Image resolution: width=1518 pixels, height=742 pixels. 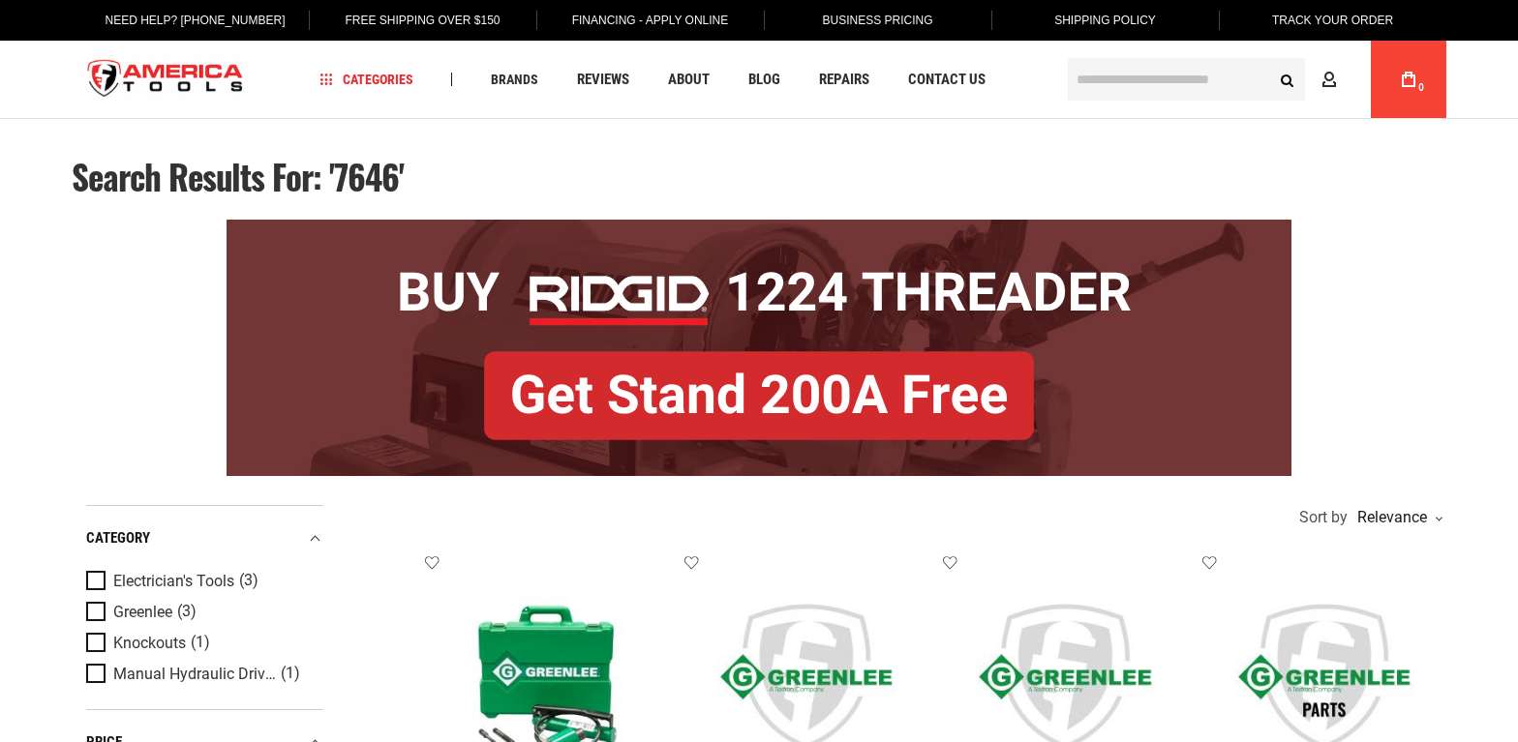 I want to click on span: Search results for: '7646', so click(x=237, y=176).